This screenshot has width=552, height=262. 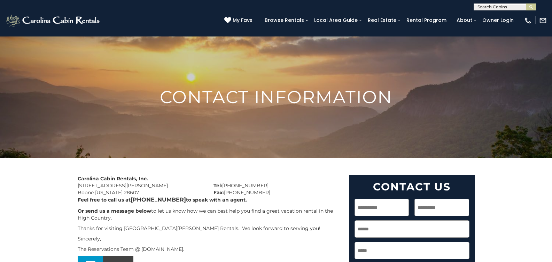 I want to click on p: Sincerely,, so click(x=208, y=239).